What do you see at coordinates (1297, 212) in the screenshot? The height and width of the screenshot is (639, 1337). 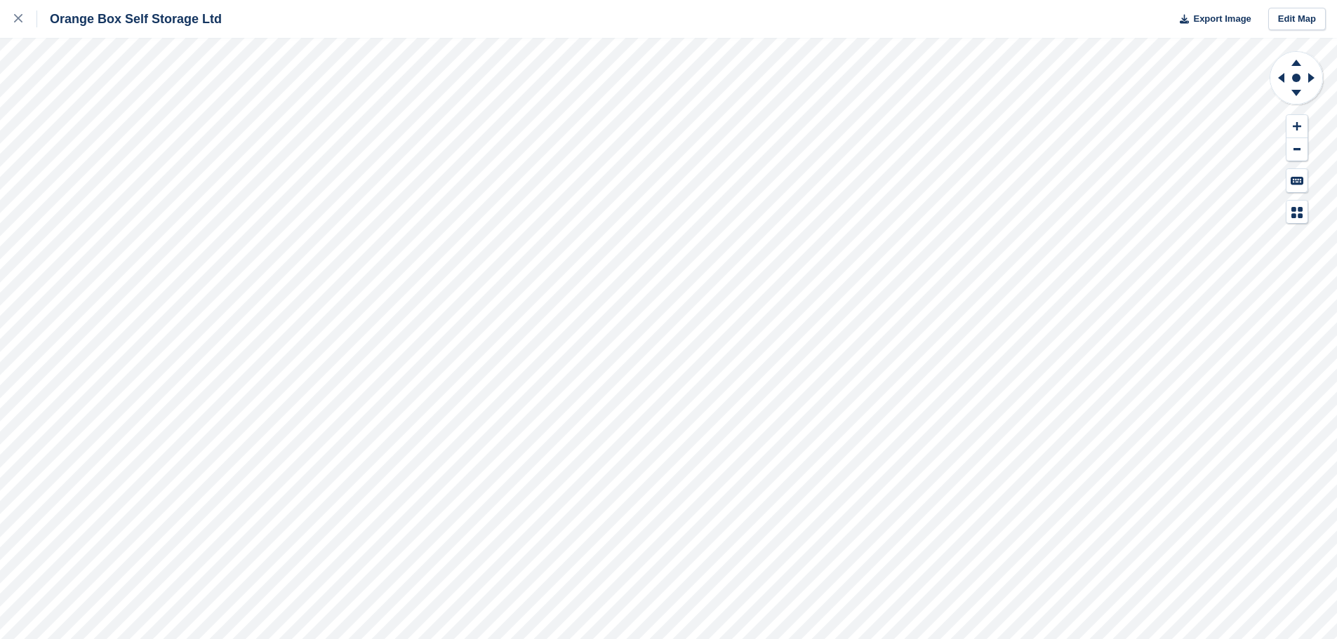 I see `button: Map Legend` at bounding box center [1297, 212].